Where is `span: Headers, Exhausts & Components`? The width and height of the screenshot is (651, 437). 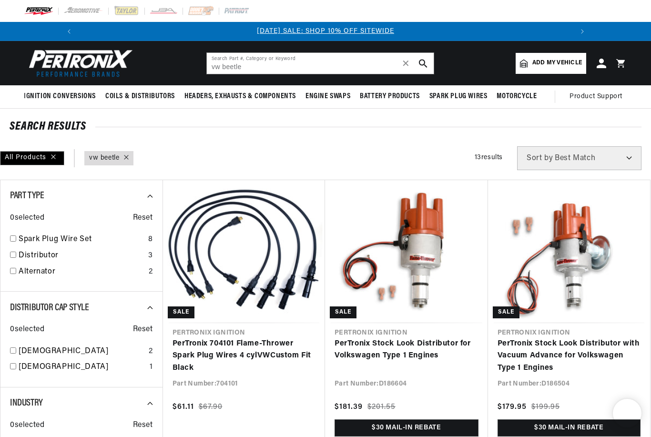
span: Headers, Exhausts & Components is located at coordinates (240, 96).